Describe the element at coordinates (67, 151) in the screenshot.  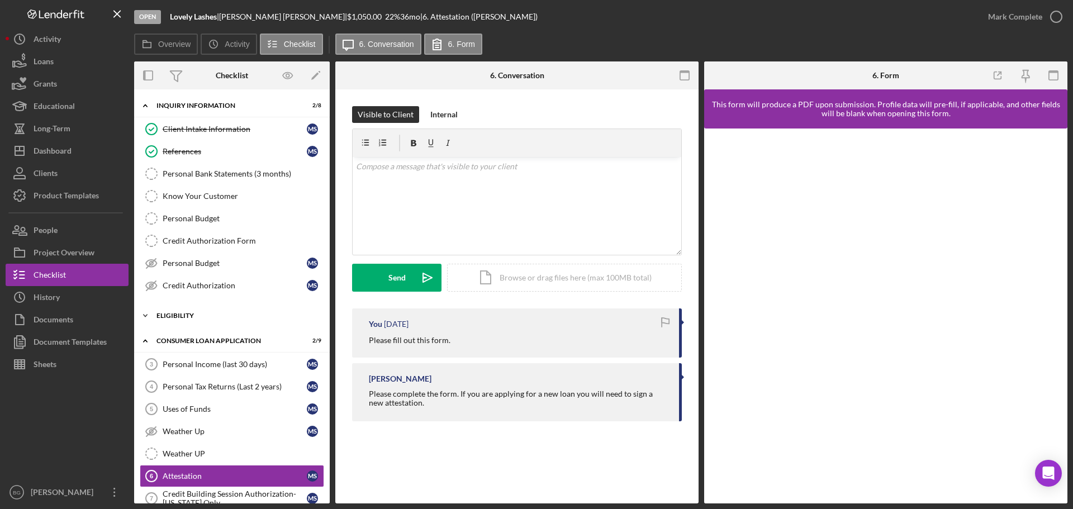
I see `a: Dashboard` at that location.